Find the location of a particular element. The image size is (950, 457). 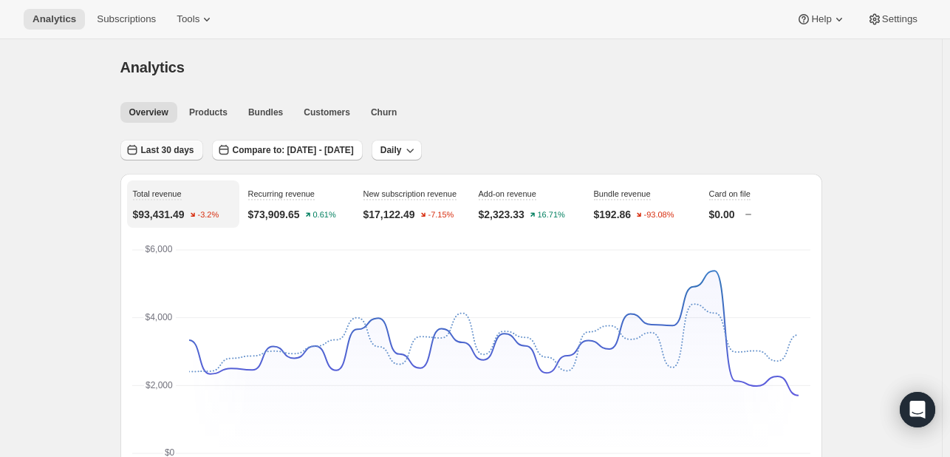

span: Total revenue is located at coordinates (157, 194).